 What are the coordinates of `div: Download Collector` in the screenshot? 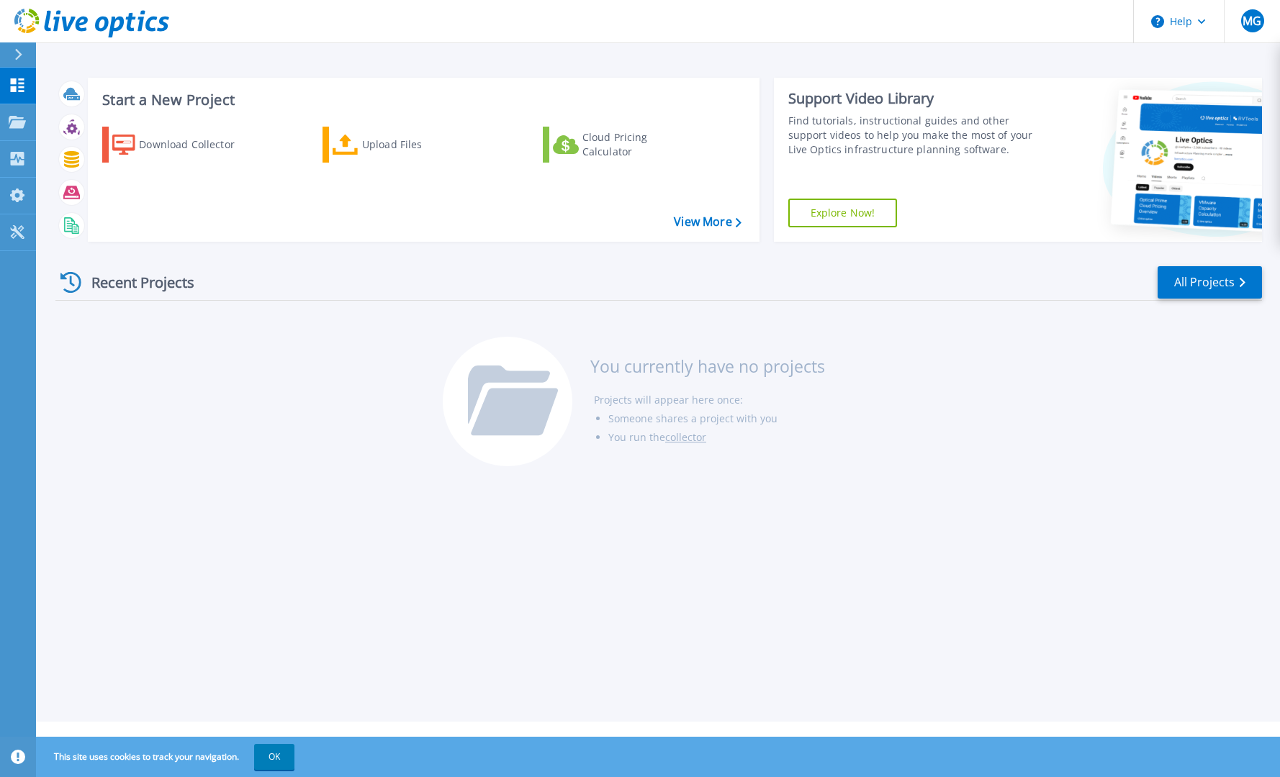 It's located at (197, 145).